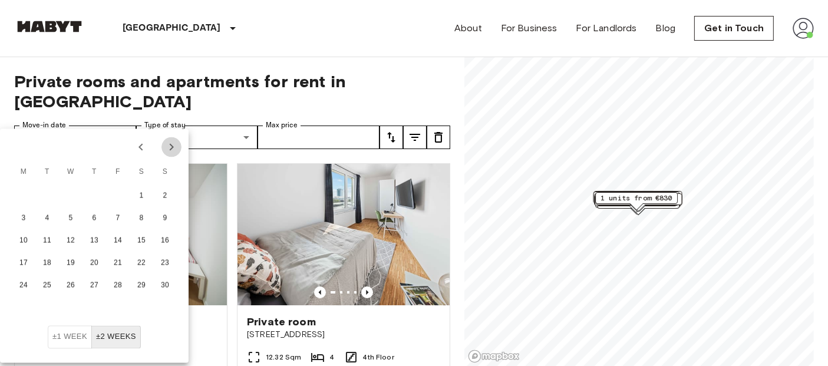  Describe the element at coordinates (344, 235) in the screenshot. I see `img: Marketing picture of unit DE-02-022-003-03HF` at that location.